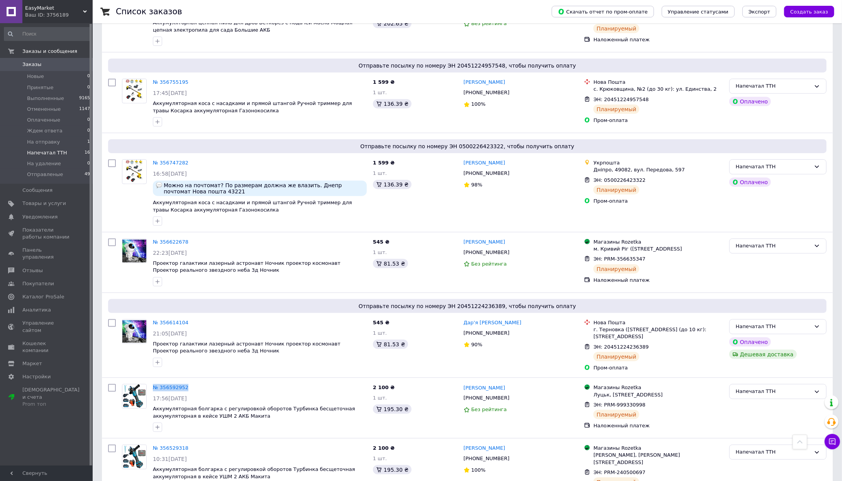  Describe the element at coordinates (252, 107) in the screenshot. I see `a: Аккумуляторная коса с насадками и прямой штангой Ручной триммер для травы Косарка аккумуляторная ...` at that location.